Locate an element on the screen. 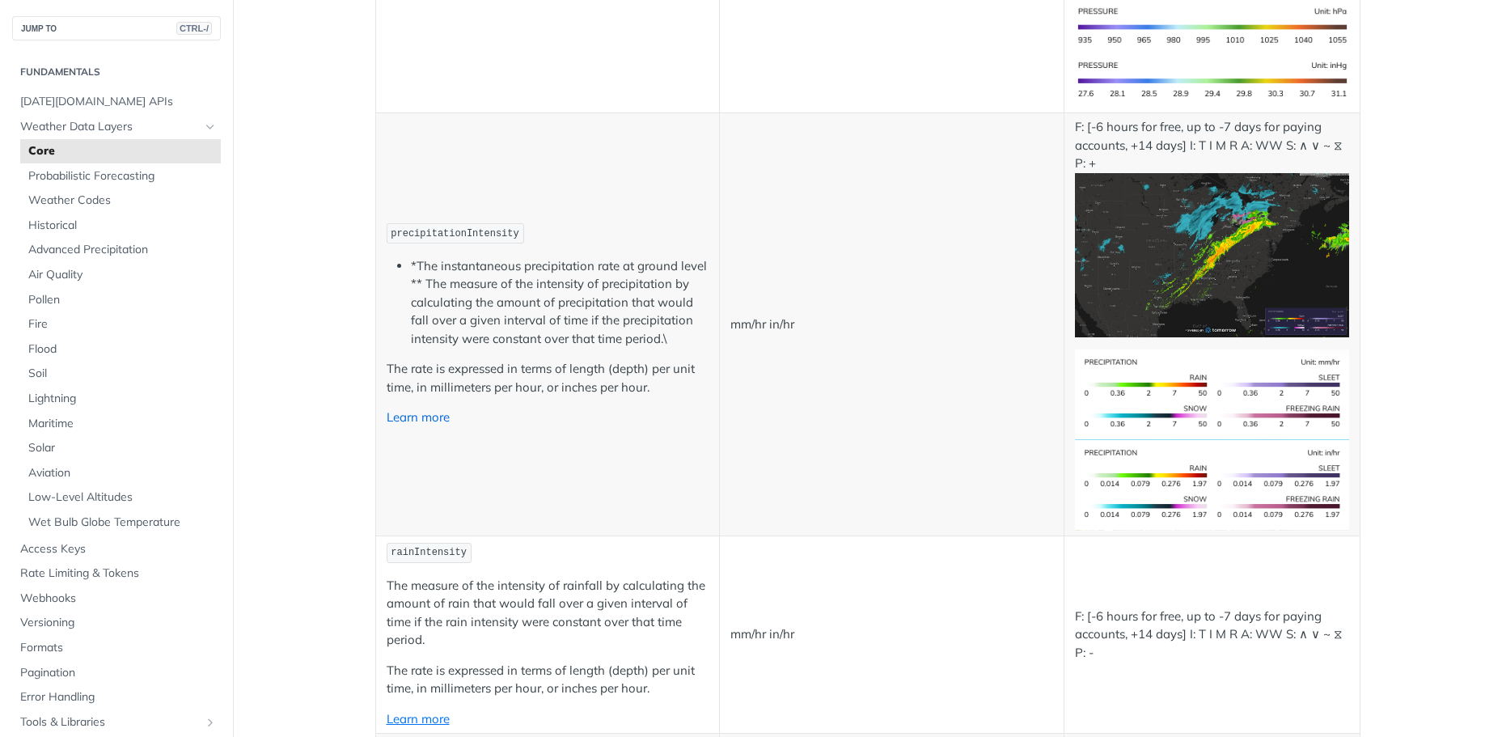 The width and height of the screenshot is (1502, 737). span: Weather Data Layers is located at coordinates (110, 127).